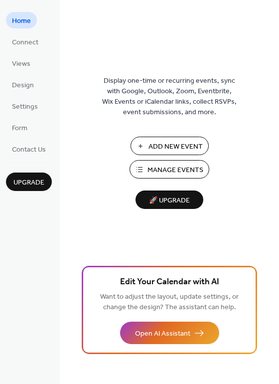  I want to click on a: Form, so click(19, 127).